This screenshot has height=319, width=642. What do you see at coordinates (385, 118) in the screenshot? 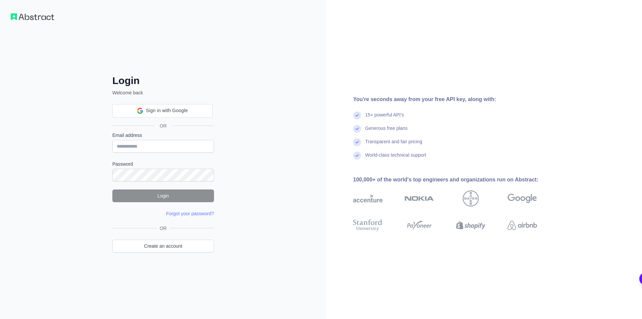
I see `div: 15+ powerful API's` at bounding box center [385, 118].